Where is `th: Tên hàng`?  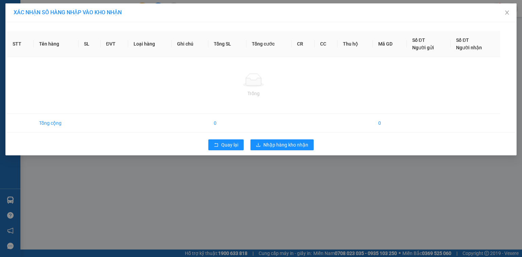 th: Tên hàng is located at coordinates (56, 44).